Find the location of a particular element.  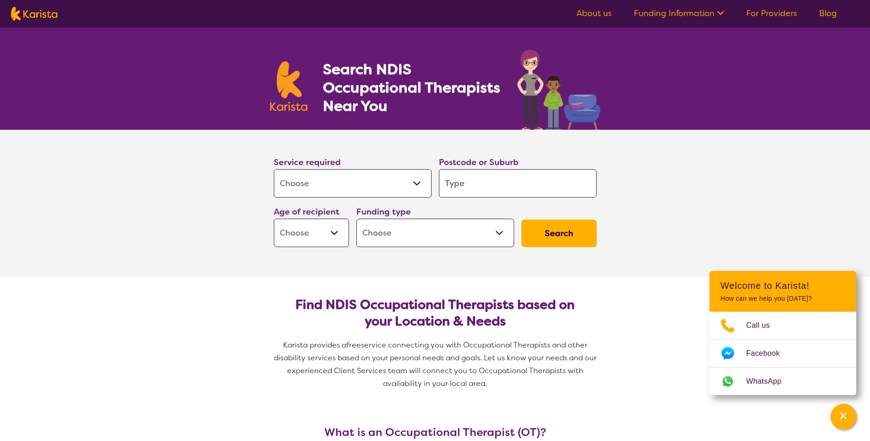

h2: Welcome to Karista! is located at coordinates (783, 286).